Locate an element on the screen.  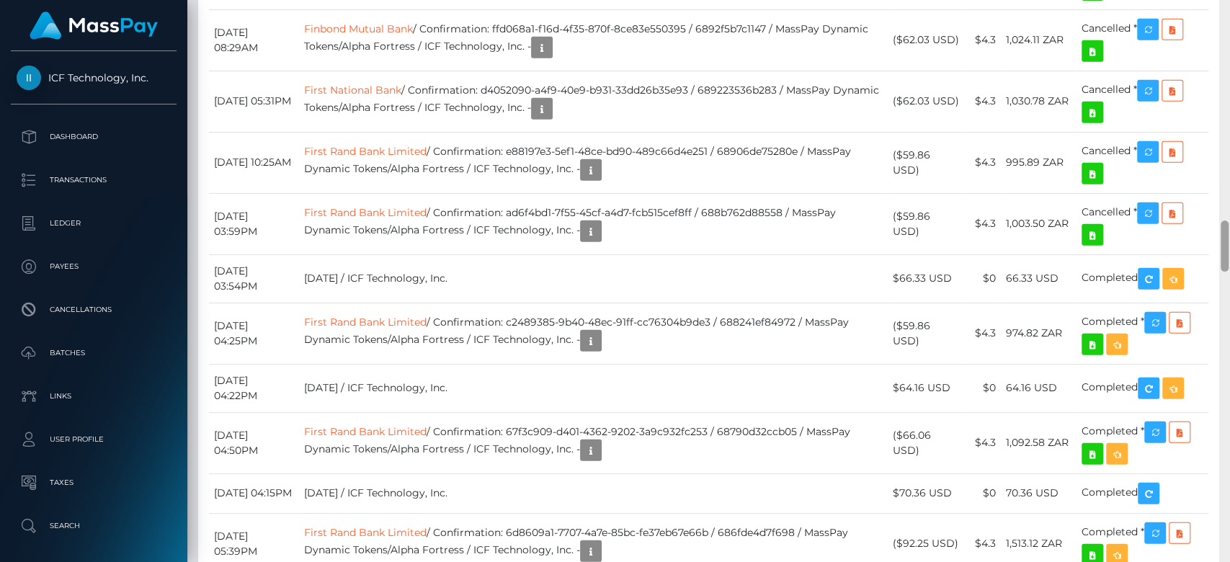
p: User Profile is located at coordinates (94, 440).